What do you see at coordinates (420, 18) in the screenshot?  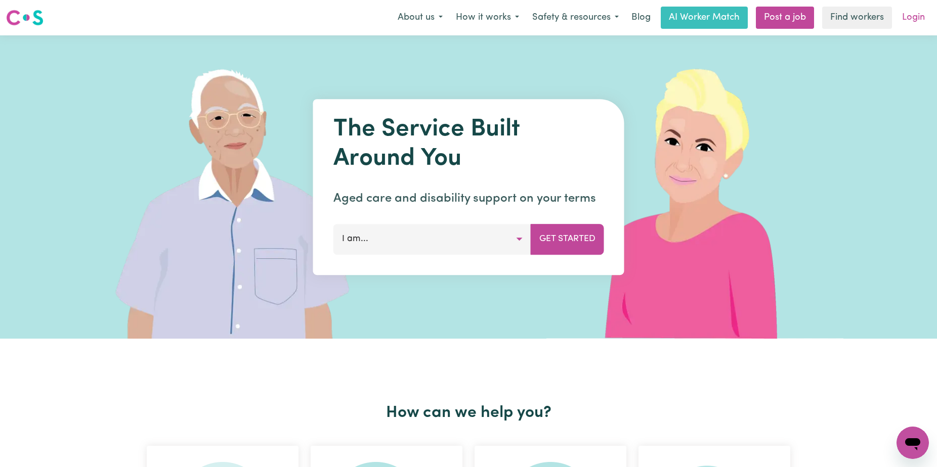 I see `button: About us` at bounding box center [420, 18].